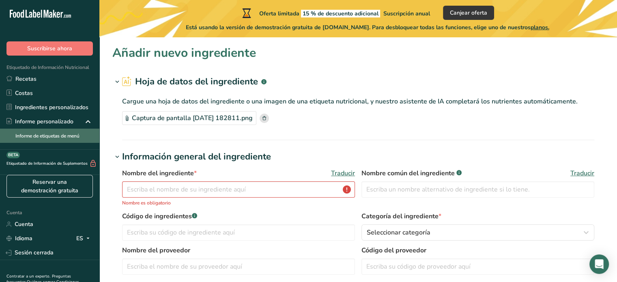  I want to click on font: Recetas, so click(26, 79).